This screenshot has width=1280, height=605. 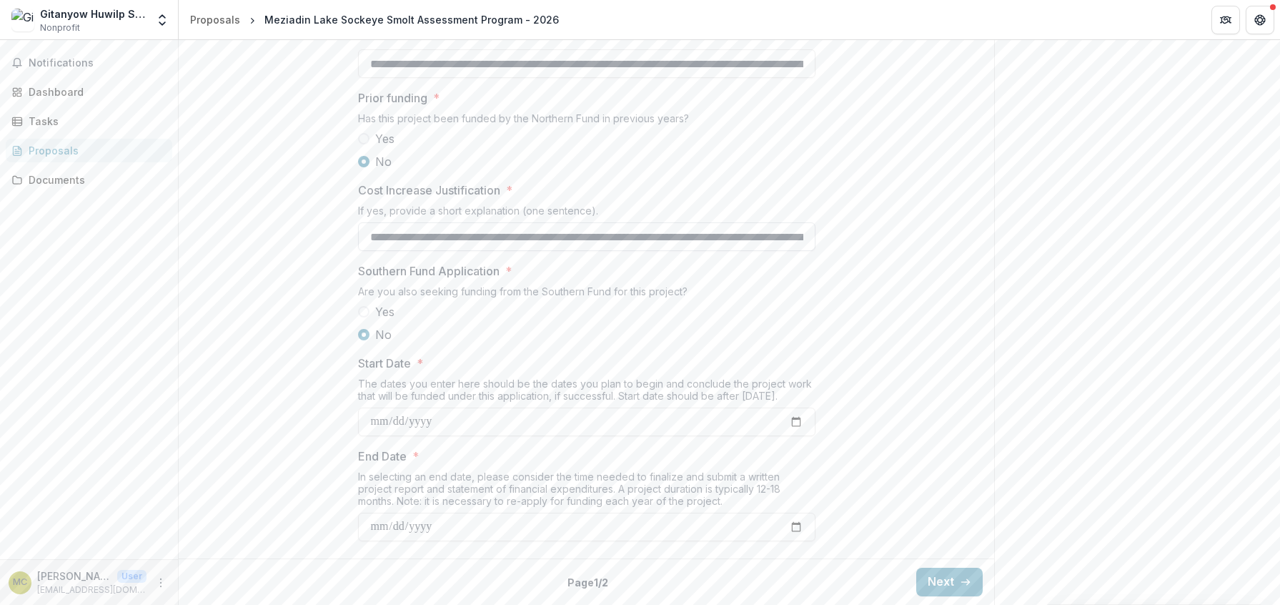 What do you see at coordinates (1226, 20) in the screenshot?
I see `button: Partners` at bounding box center [1226, 20].